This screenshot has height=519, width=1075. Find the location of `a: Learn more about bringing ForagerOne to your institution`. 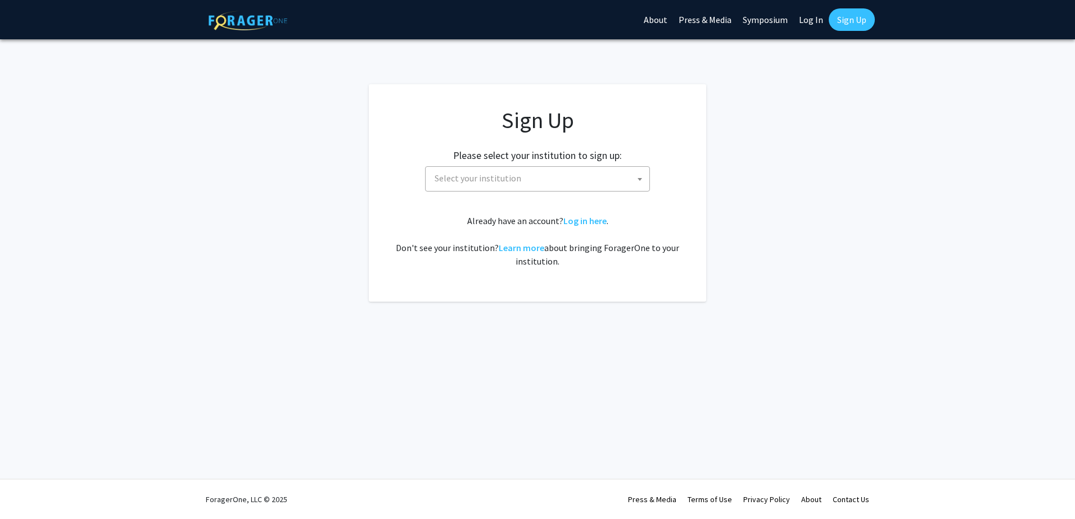

a: Learn more about bringing ForagerOne to your institution is located at coordinates (521, 248).